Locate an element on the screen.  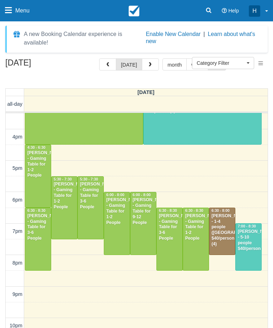
span: 5pm is located at coordinates (17, 168).